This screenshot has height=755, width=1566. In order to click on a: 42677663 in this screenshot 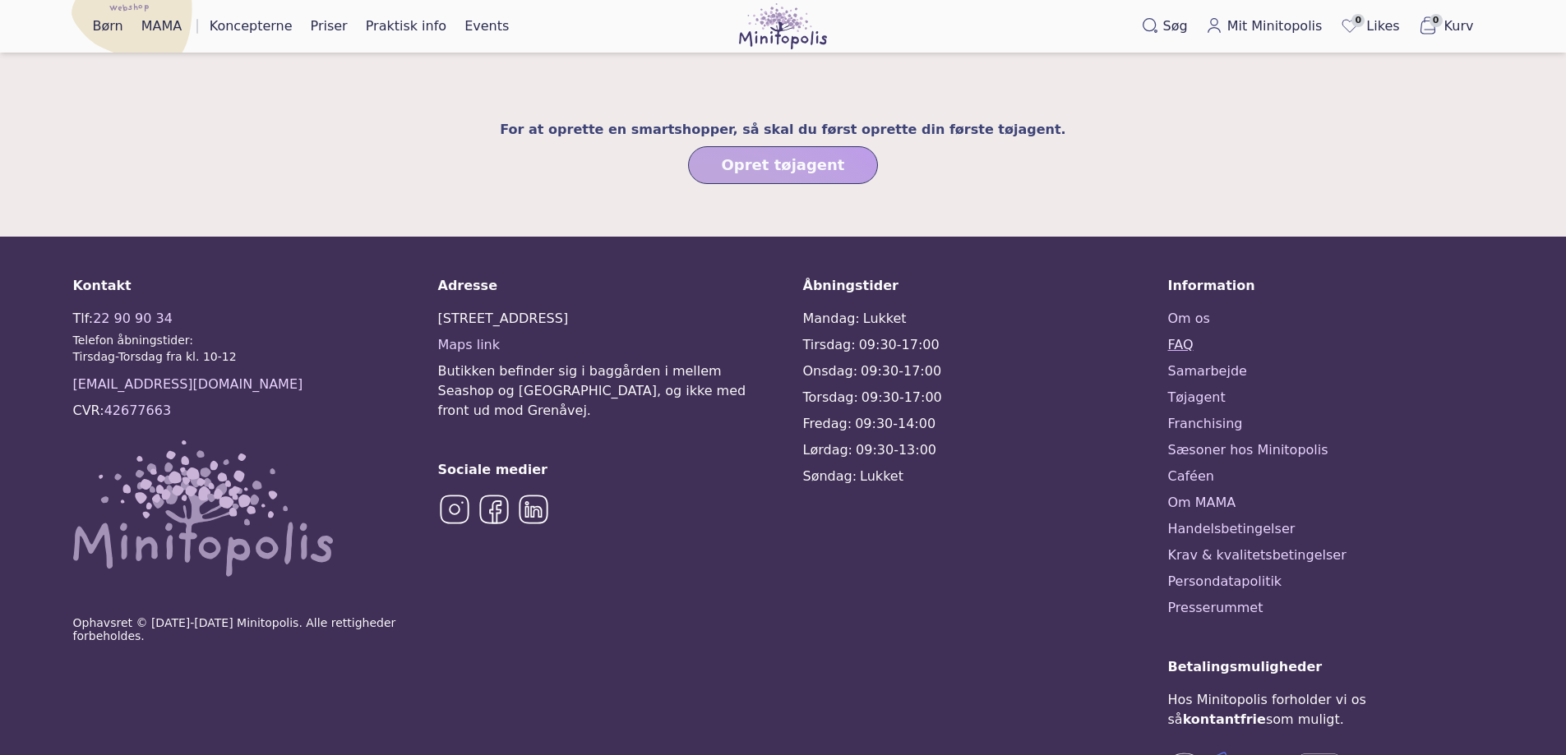, I will do `click(137, 410)`.